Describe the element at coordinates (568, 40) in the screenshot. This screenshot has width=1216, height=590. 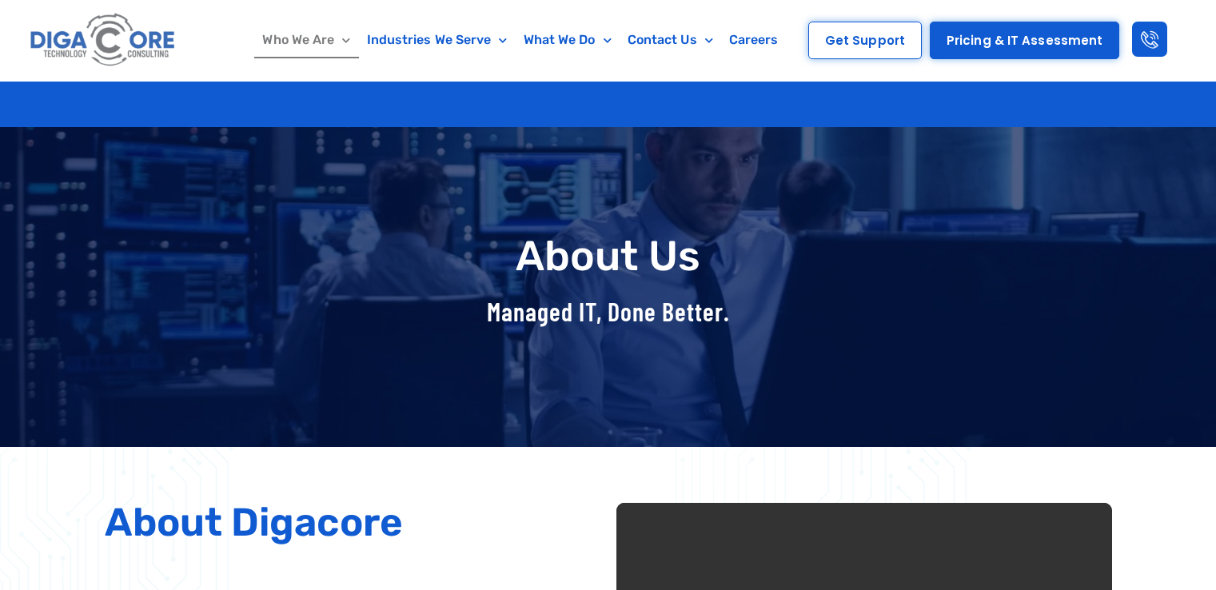
I see `a: What We Do` at that location.